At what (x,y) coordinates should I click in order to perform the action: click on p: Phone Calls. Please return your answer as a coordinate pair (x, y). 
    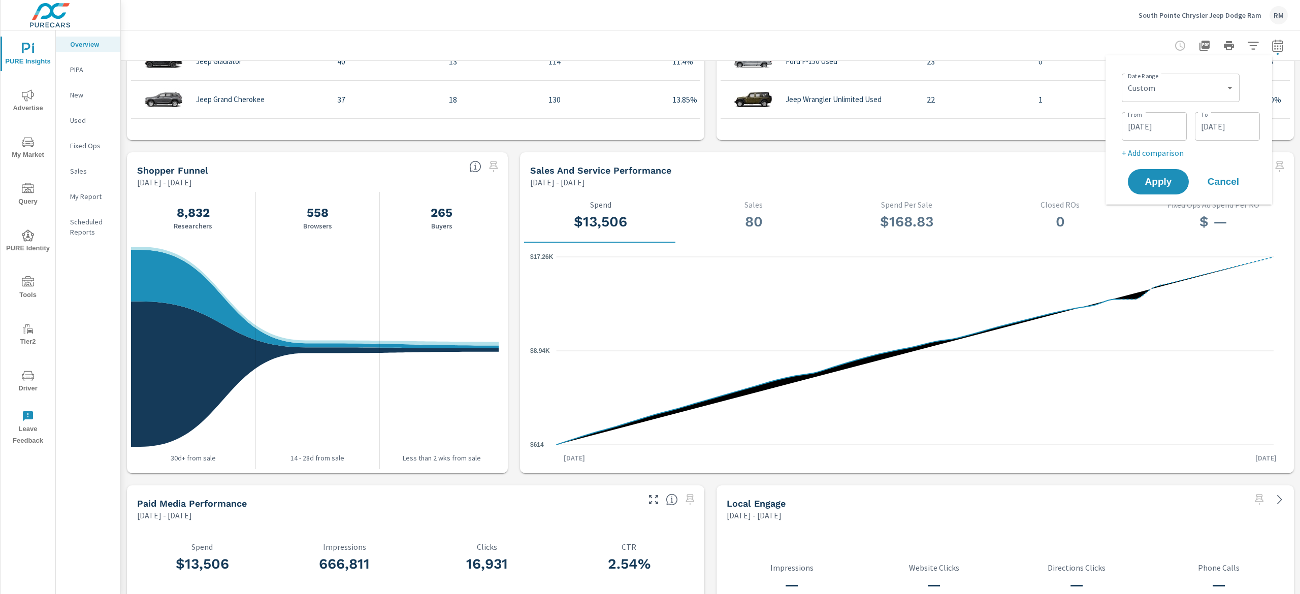
    Looking at the image, I should click on (1218, 568).